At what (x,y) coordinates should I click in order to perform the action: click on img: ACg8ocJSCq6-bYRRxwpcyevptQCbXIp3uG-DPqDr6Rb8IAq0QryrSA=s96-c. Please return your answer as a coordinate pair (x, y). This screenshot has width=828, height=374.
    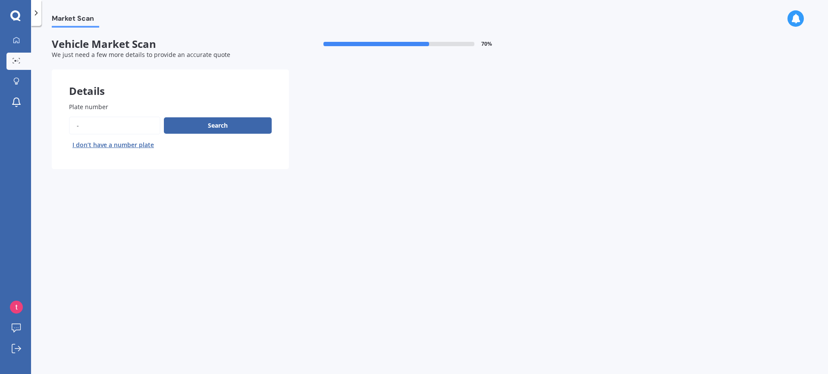
    Looking at the image, I should click on (16, 307).